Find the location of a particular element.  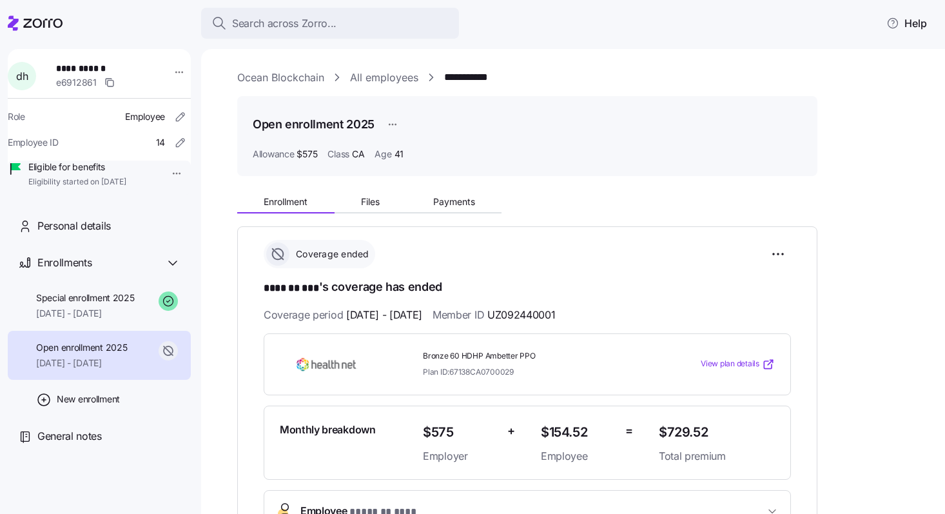

span: $154.52 is located at coordinates (578, 432).